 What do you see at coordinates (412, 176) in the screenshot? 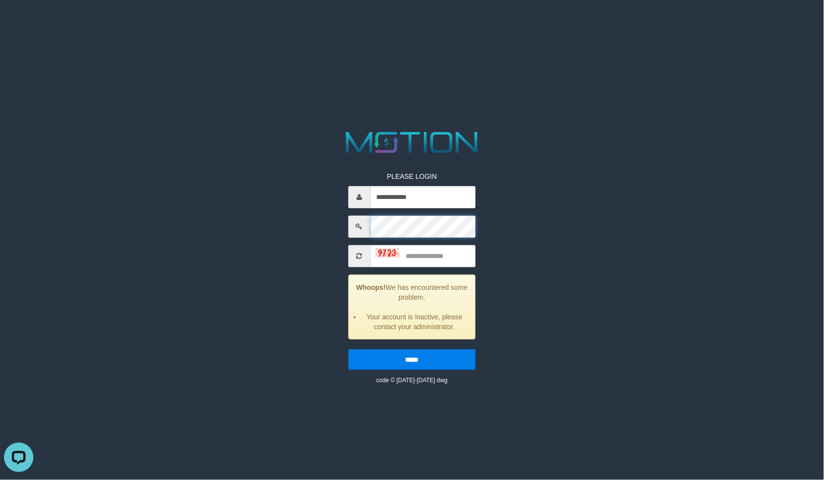
I see `p: PLEASE LOGIN` at bounding box center [412, 176].